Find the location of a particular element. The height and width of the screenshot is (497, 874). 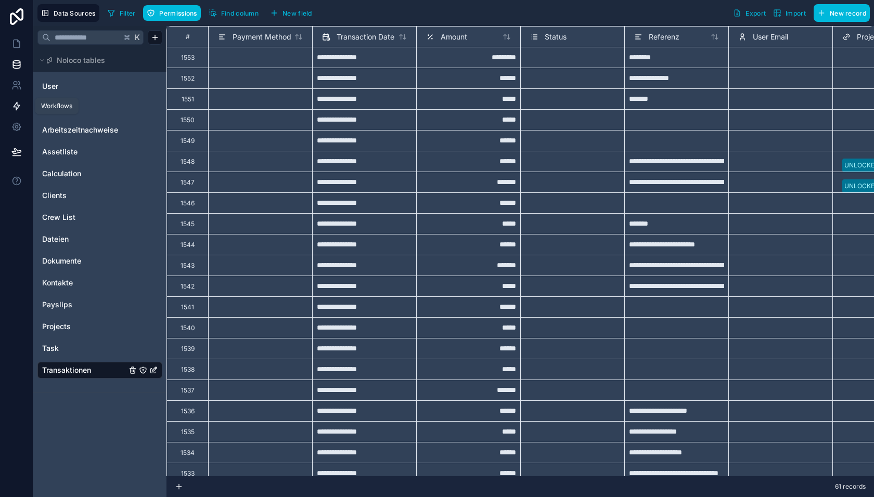

div: Arbeitszeitnachweise is located at coordinates (100, 130).